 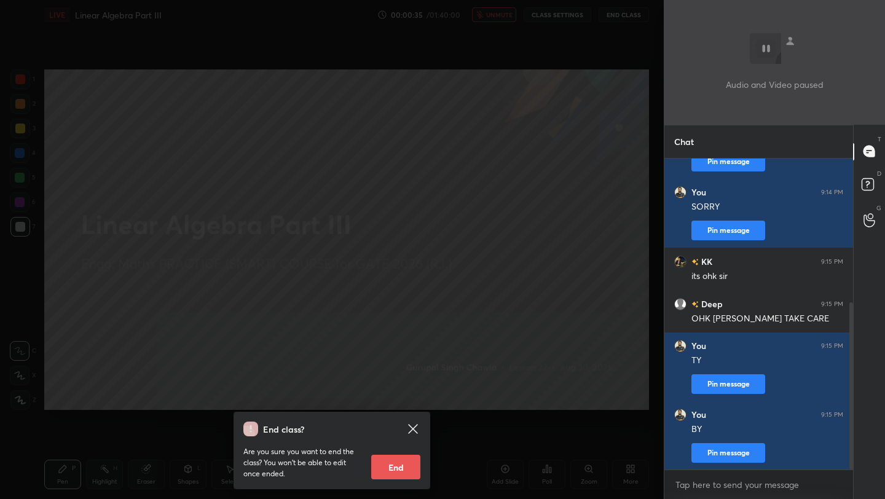 What do you see at coordinates (832, 192) in the screenshot?
I see `div: 9:14 PM` at bounding box center [832, 192].